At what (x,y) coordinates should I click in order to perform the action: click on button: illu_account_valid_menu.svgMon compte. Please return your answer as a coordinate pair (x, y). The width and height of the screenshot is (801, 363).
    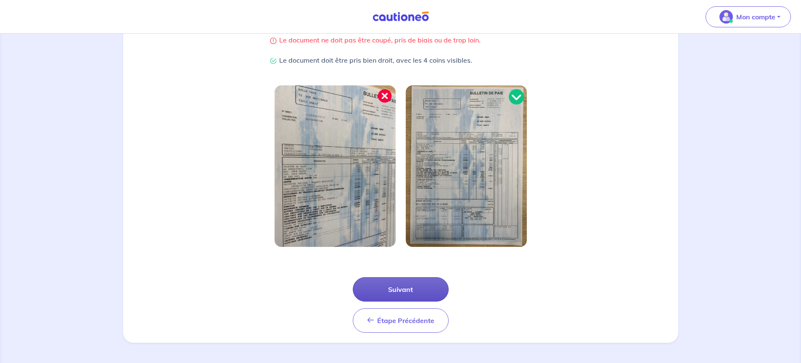
    Looking at the image, I should click on (748, 17).